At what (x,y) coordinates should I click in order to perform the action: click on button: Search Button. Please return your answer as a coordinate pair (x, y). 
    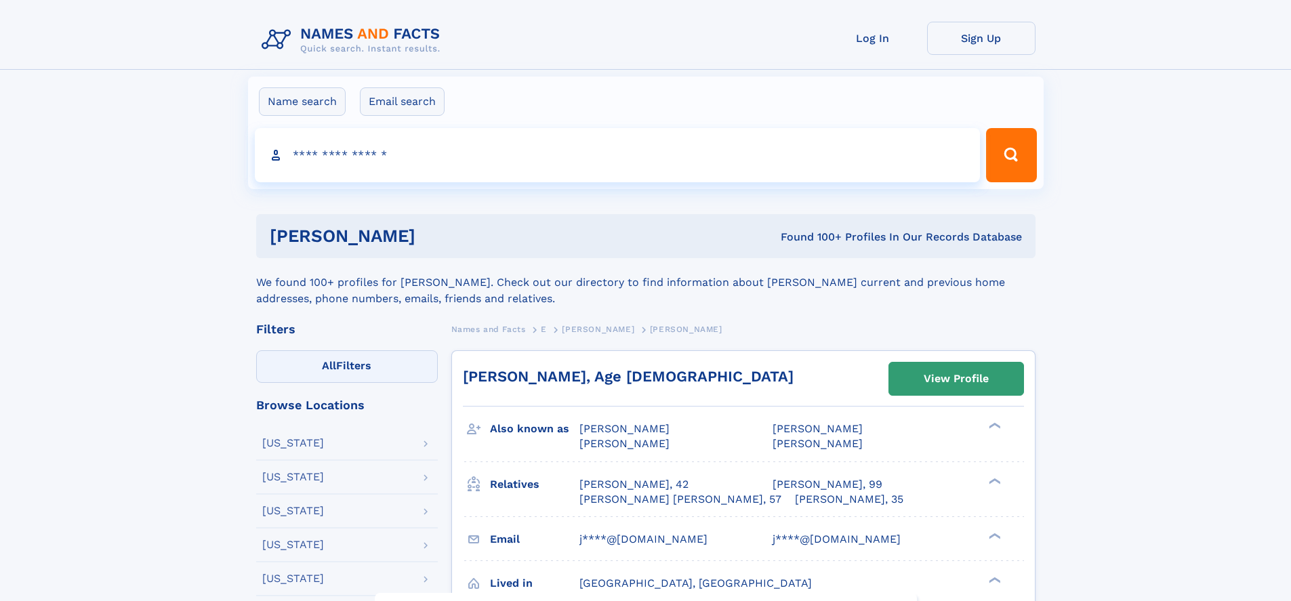
    Looking at the image, I should click on (1011, 155).